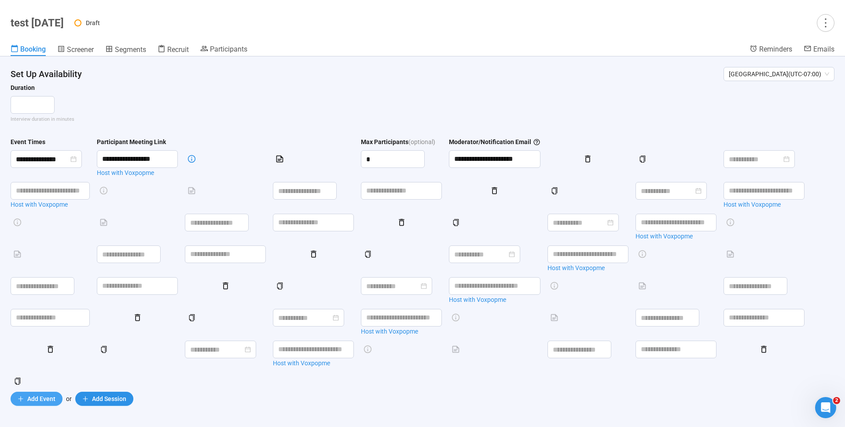 The height and width of the screenshot is (427, 845). I want to click on span: Add Session, so click(109, 398).